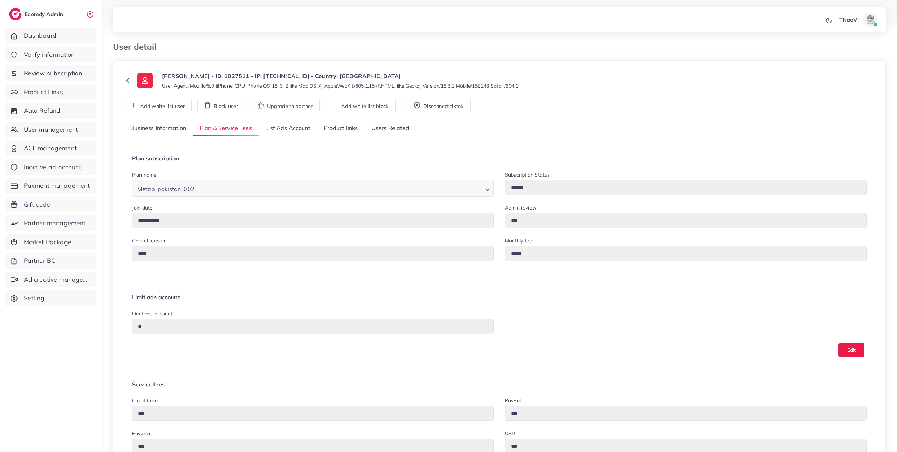 The image size is (897, 452). I want to click on a: Review subscription, so click(51, 73).